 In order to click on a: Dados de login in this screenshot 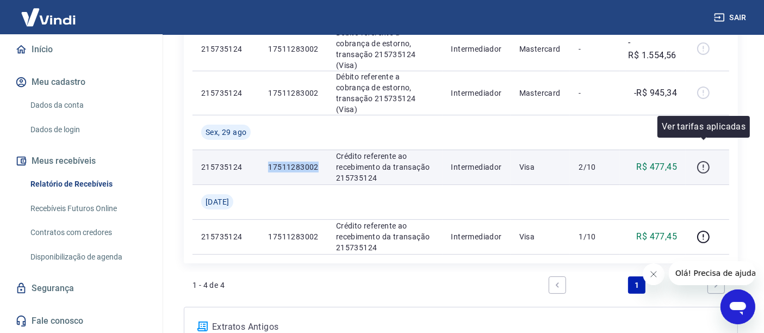, I will do `click(88, 129)`.